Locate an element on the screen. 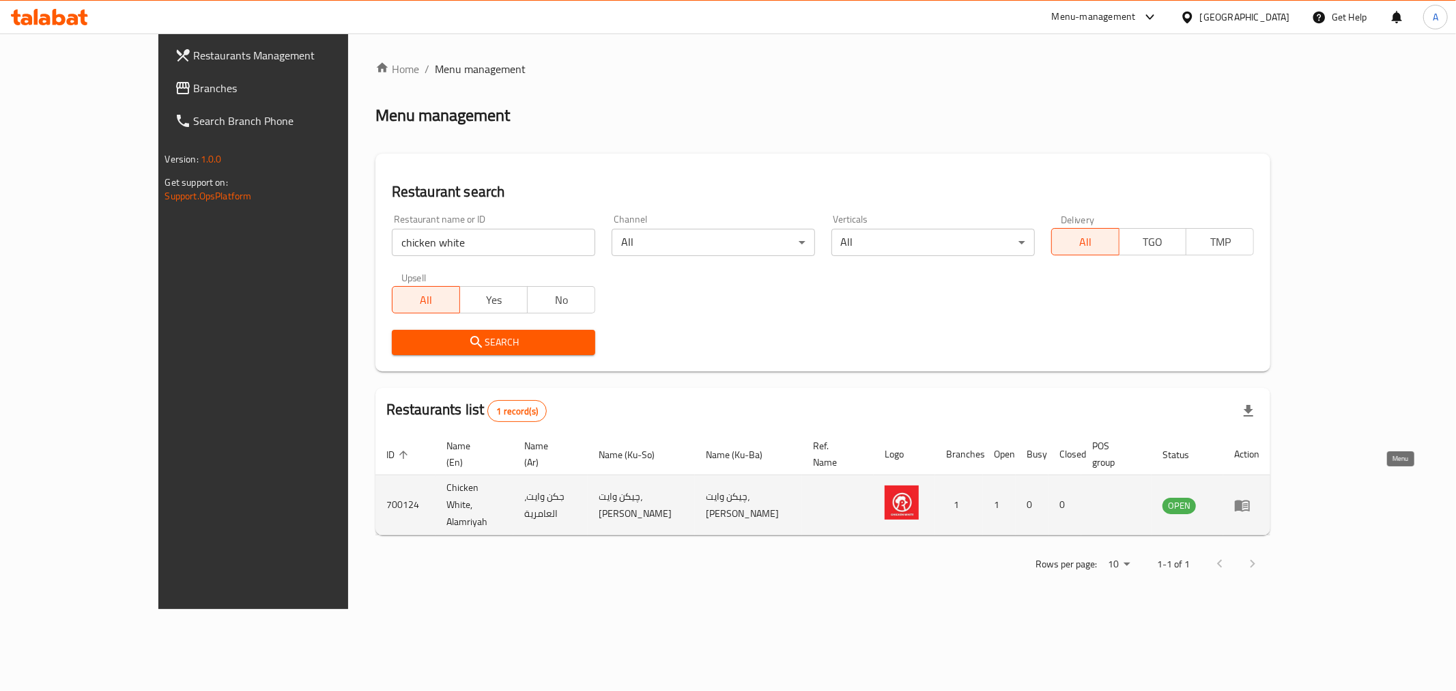 The height and width of the screenshot is (691, 1456). span: TMP is located at coordinates (1220, 242).